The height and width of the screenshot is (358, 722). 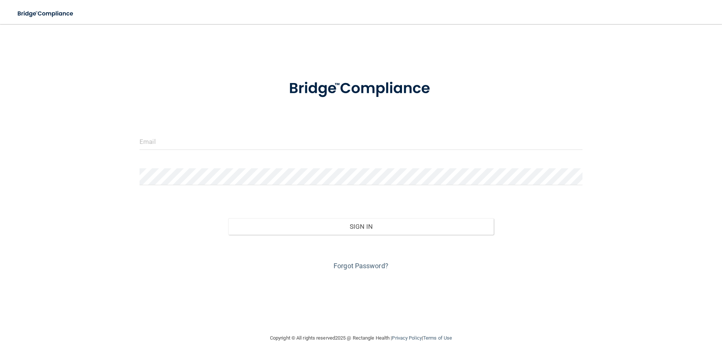 What do you see at coordinates (406, 338) in the screenshot?
I see `a: Privacy Policy` at bounding box center [406, 338].